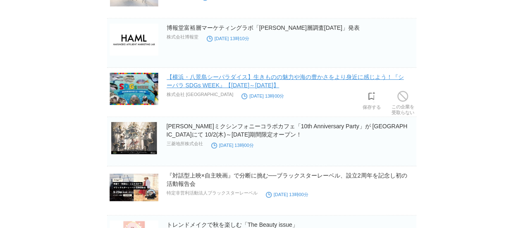  What do you see at coordinates (403, 102) in the screenshot?
I see `a: この企業を受取らない` at bounding box center [403, 102].